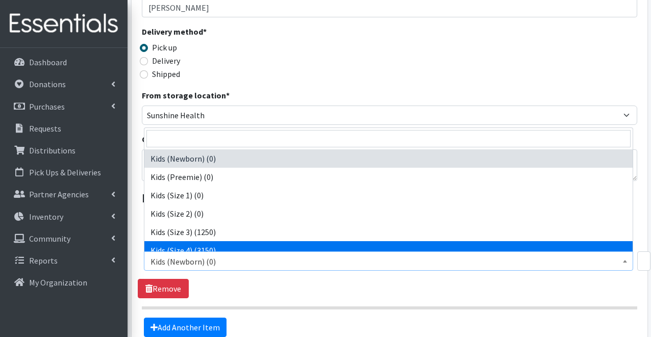 The width and height of the screenshot is (651, 337). Describe the element at coordinates (45, 129) in the screenshot. I see `p: Requests` at that location.